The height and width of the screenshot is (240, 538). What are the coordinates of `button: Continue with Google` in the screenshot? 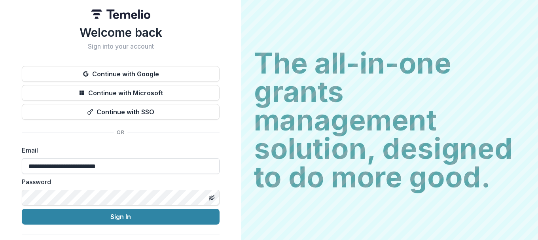 It's located at (121, 74).